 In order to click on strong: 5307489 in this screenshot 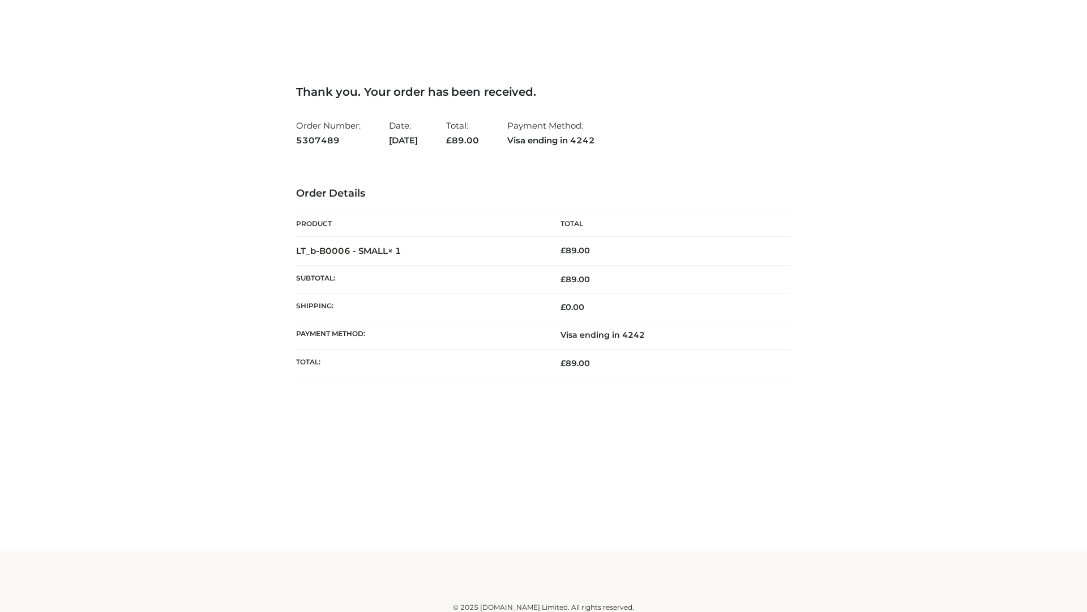, I will do `click(328, 140)`.